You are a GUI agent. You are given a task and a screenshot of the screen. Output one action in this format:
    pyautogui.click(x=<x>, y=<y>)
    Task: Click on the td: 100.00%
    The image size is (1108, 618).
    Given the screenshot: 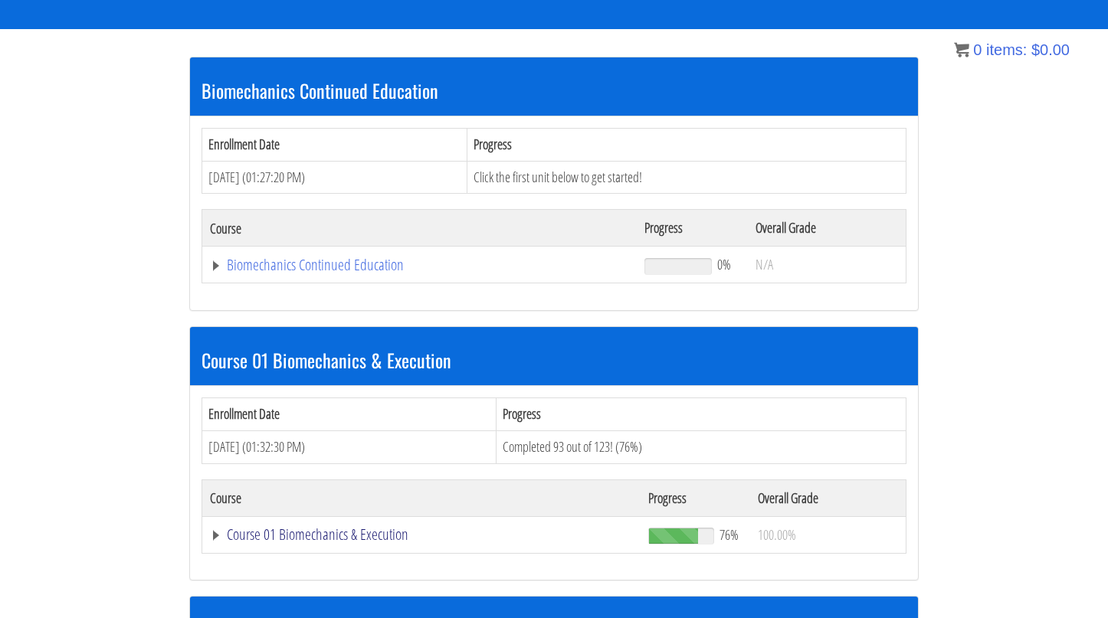 What is the action you would take?
    pyautogui.click(x=828, y=535)
    